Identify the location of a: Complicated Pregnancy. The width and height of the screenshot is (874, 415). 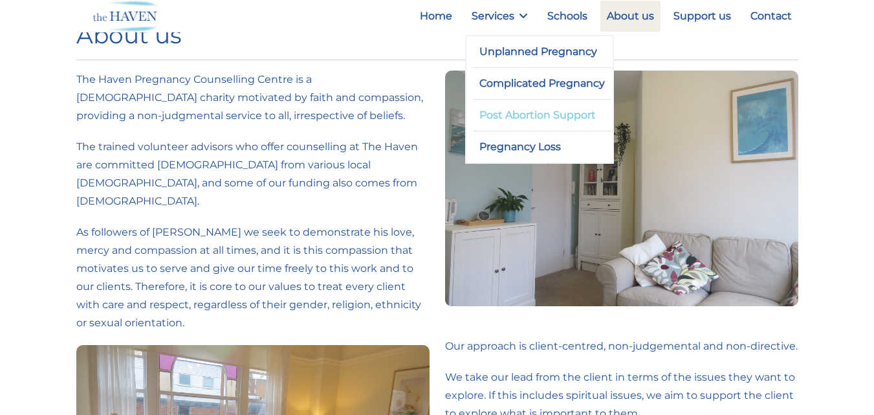
(542, 83).